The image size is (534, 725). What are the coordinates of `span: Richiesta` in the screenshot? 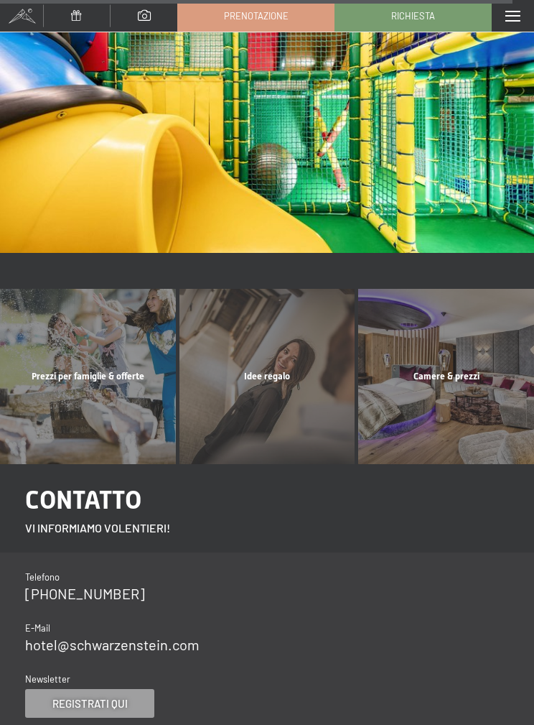 It's located at (413, 16).